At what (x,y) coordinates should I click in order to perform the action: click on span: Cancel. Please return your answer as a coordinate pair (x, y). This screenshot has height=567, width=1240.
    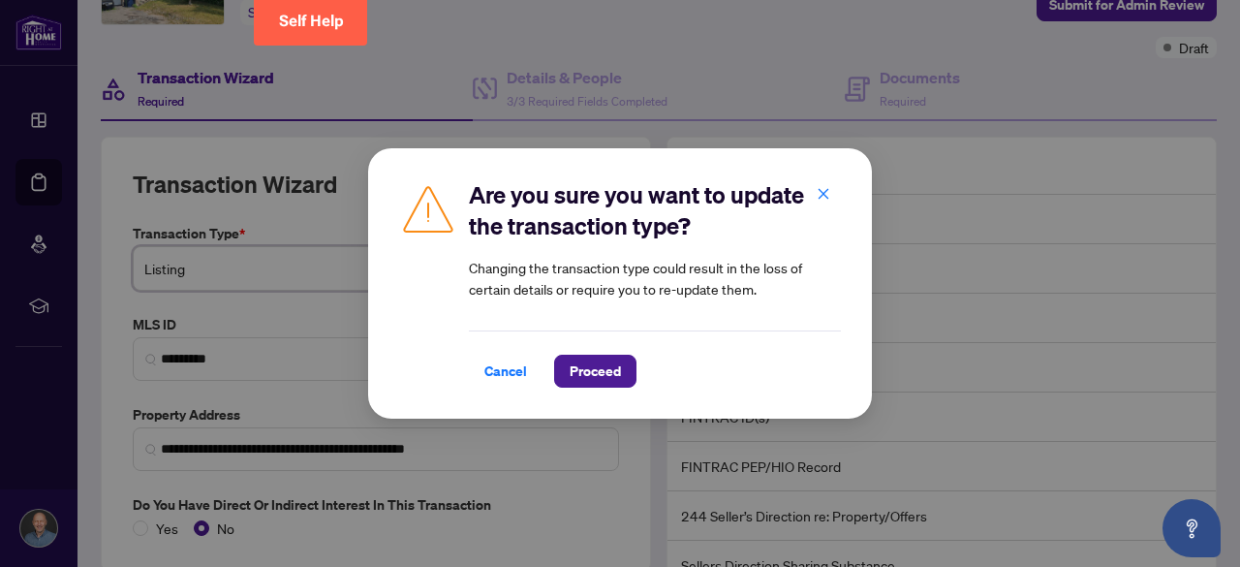
    Looking at the image, I should click on (506, 371).